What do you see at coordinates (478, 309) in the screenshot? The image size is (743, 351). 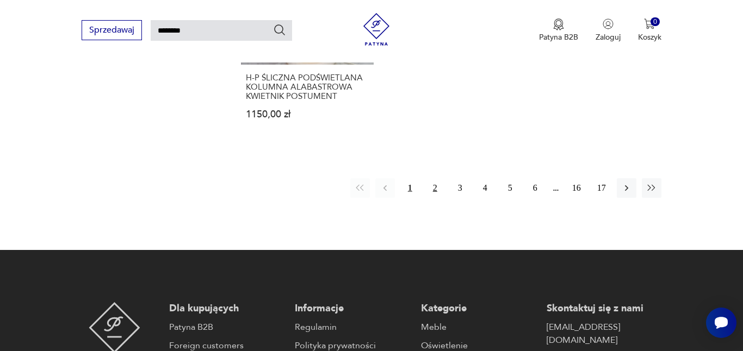 I see `p: Kategorie` at bounding box center [478, 309].